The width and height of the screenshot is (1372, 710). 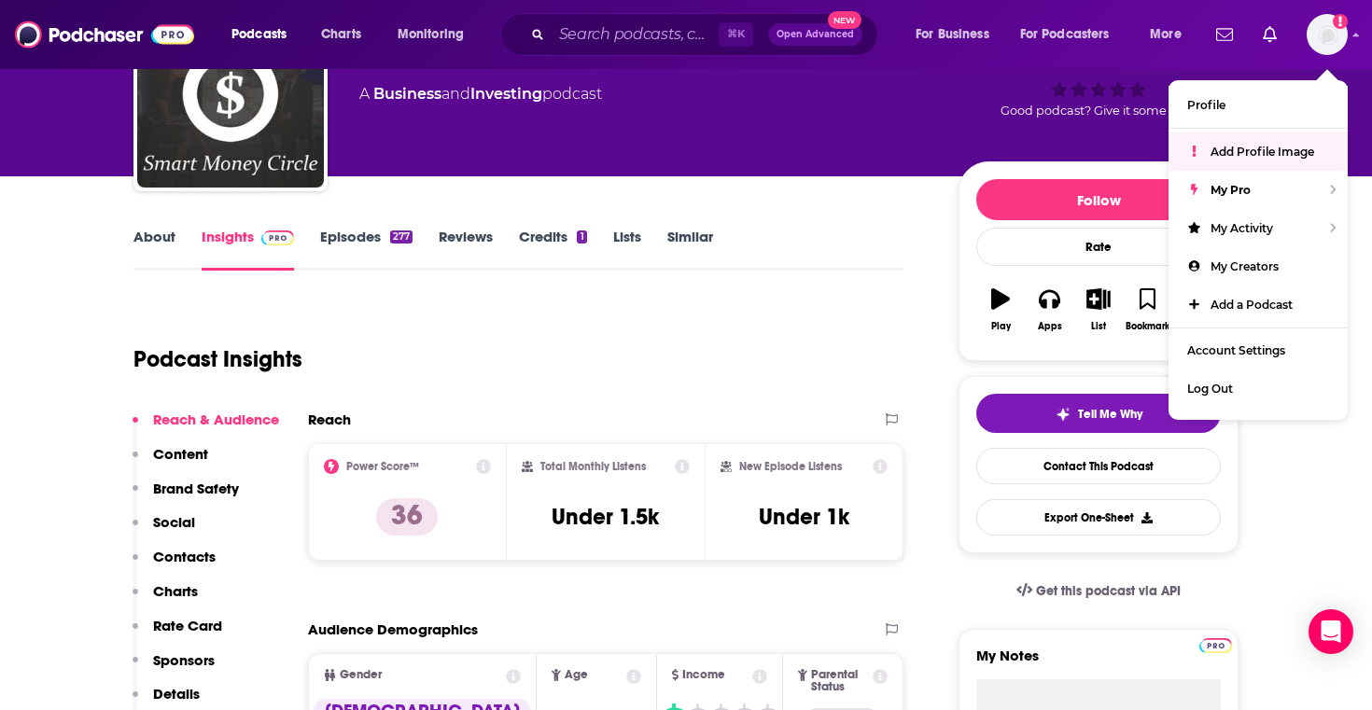 I want to click on span: Logged in as maiak, so click(x=1327, y=35).